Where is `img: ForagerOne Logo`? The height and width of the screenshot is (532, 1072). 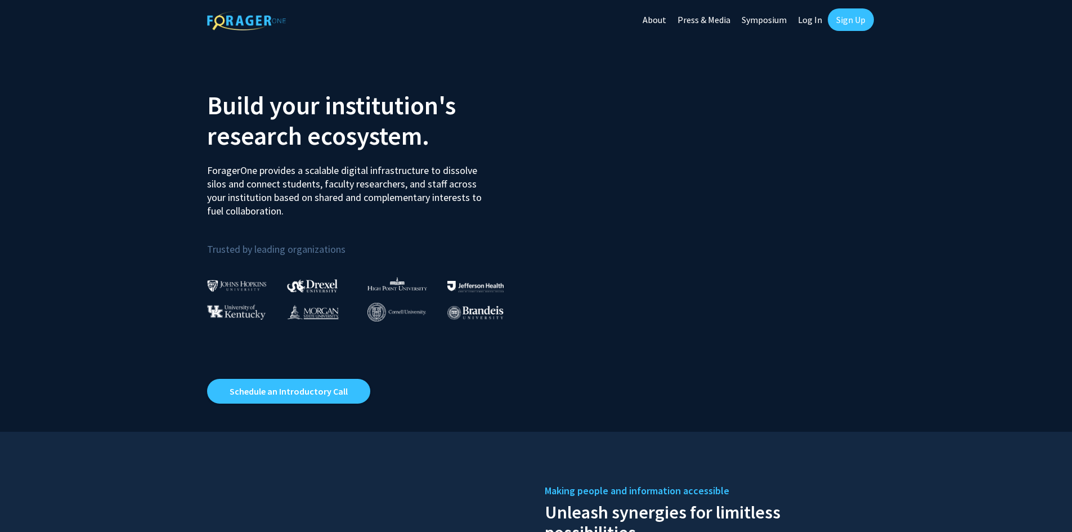 img: ForagerOne Logo is located at coordinates (247, 20).